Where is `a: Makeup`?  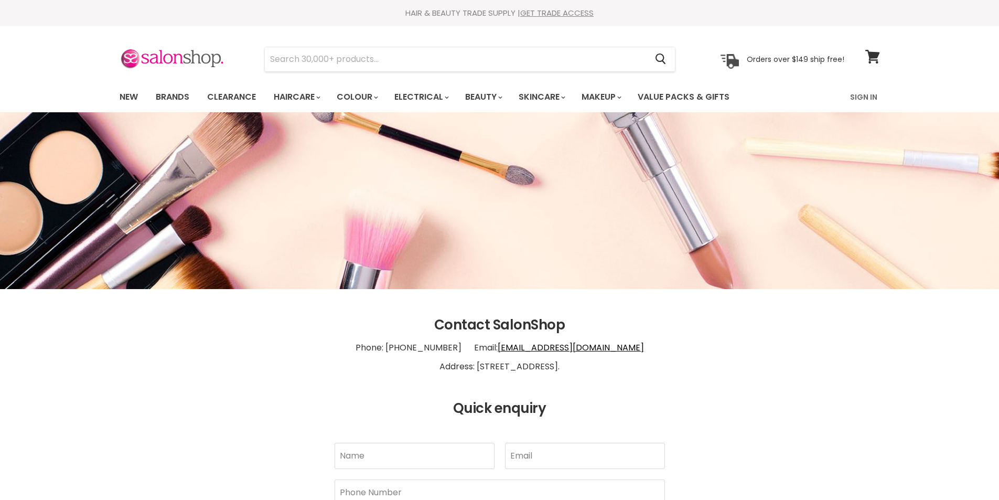
a: Makeup is located at coordinates (600, 97).